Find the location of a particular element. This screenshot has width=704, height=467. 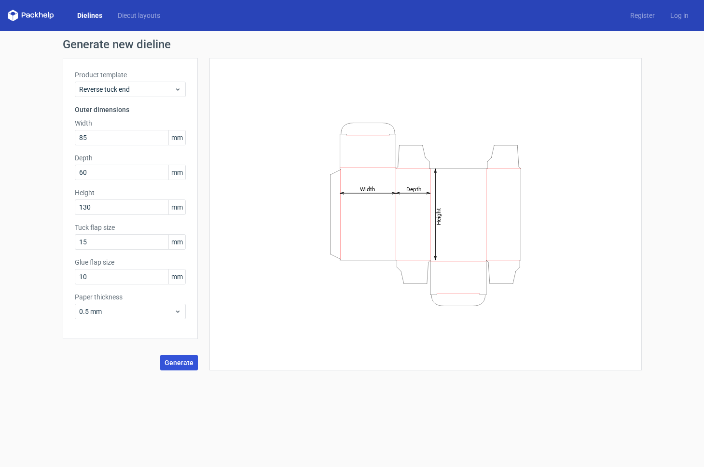

span: Reverse tuck end is located at coordinates (126, 89).